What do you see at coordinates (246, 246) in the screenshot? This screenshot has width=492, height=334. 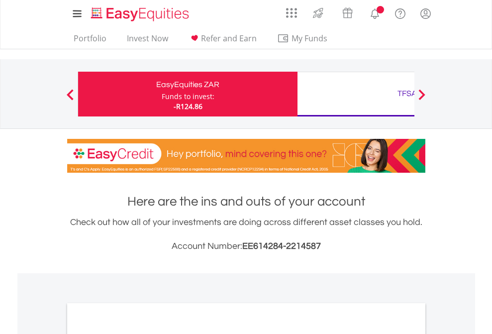 I see `h3: Account Number:` at bounding box center [246, 246].